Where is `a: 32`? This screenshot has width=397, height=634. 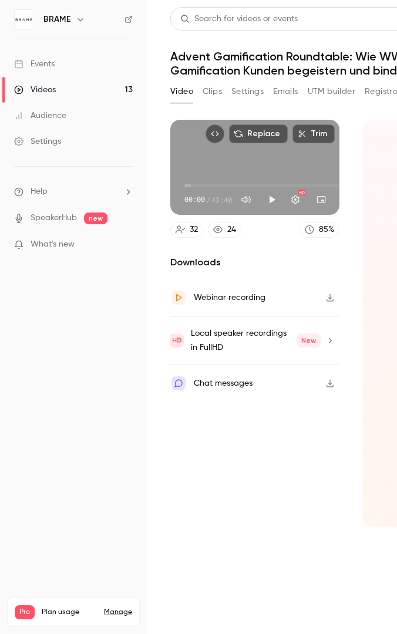 a: 32 is located at coordinates (187, 230).